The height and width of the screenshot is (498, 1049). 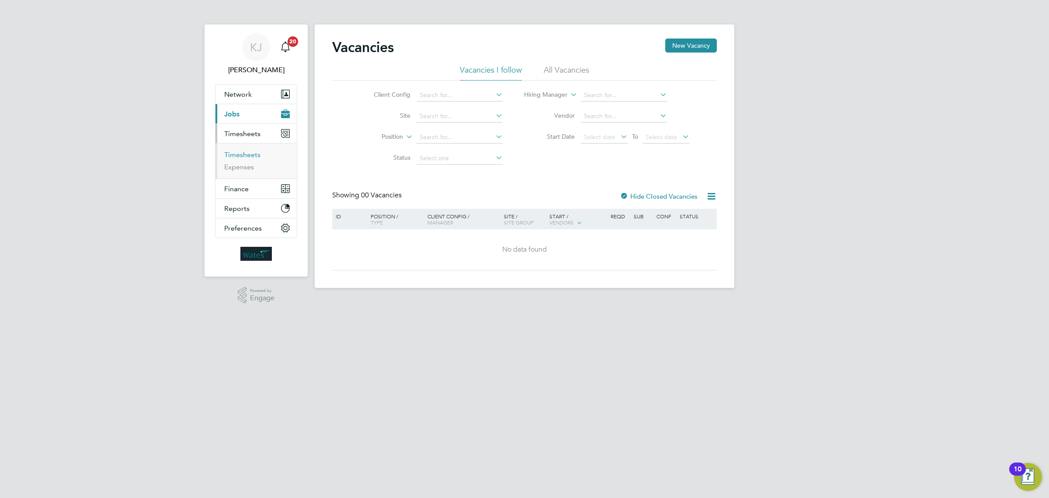 I want to click on div: Position /, so click(x=395, y=219).